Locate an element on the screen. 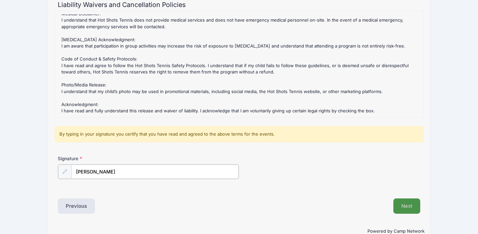 This screenshot has height=234, width=478. label: Signature is located at coordinates (103, 158).